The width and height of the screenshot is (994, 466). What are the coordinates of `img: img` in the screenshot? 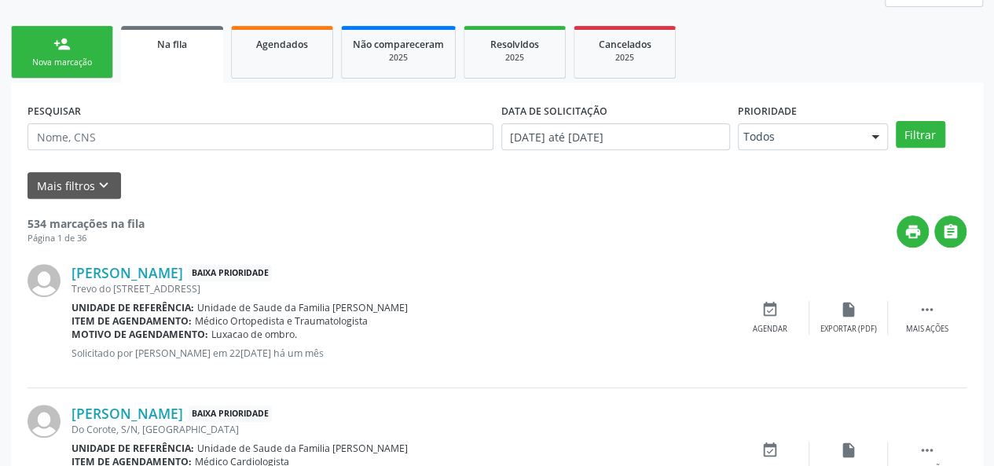 It's located at (44, 280).